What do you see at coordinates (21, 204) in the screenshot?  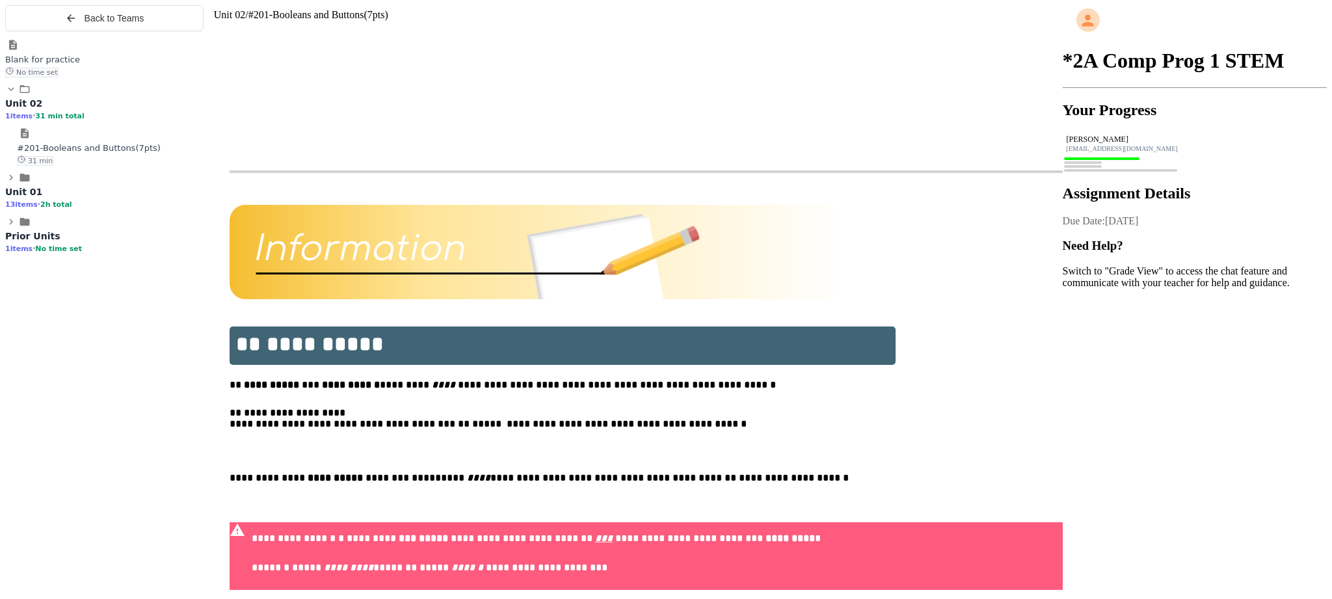 I see `span: 13 items` at bounding box center [21, 204].